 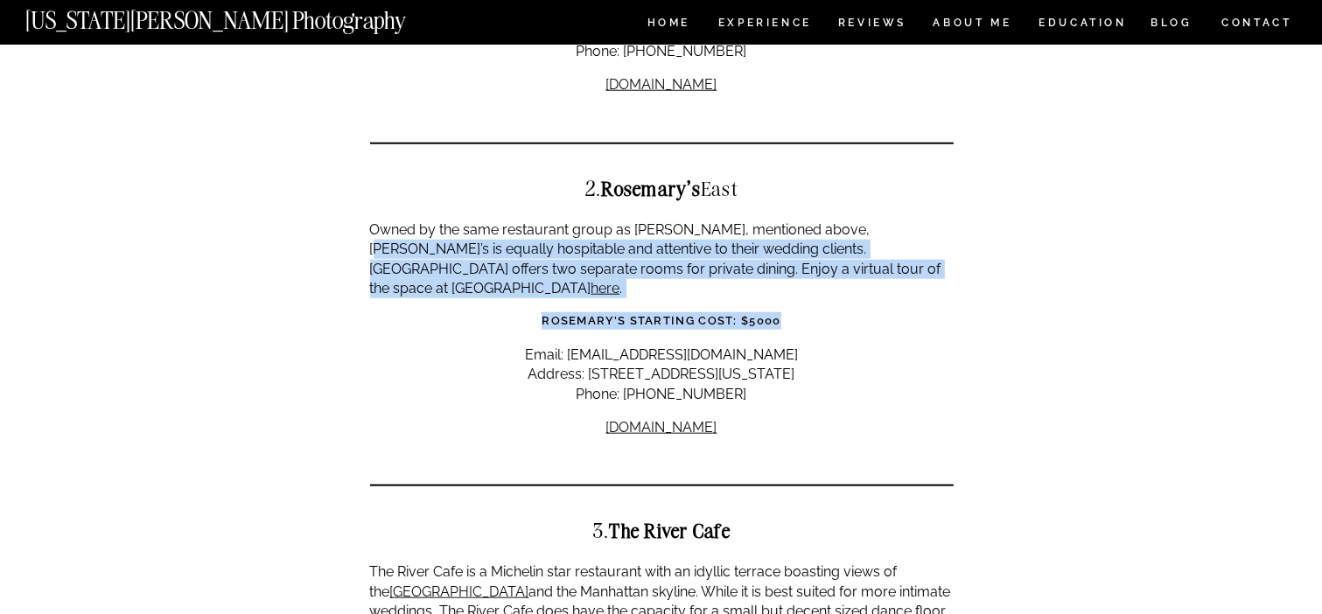 What do you see at coordinates (1082, 25) in the screenshot?
I see `a: EDUCATION` at bounding box center [1082, 25].